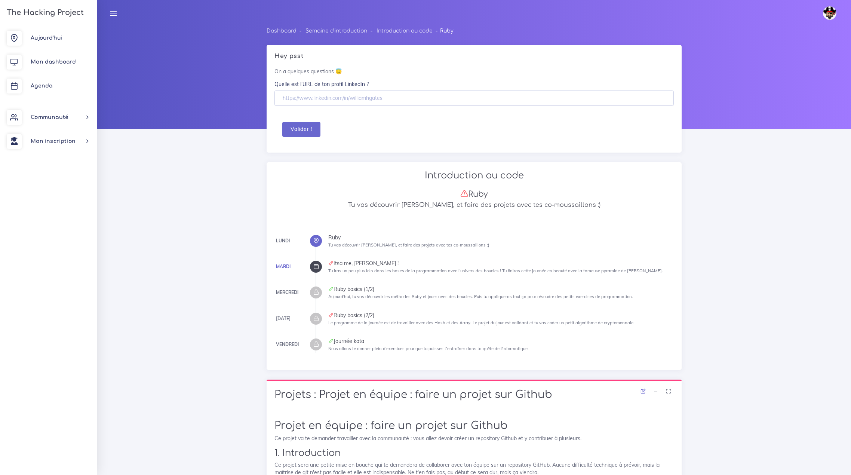 Image resolution: width=851 pixels, height=475 pixels. I want to click on h1: Projets : Projet en équipe : faire un projet sur Github, so click(474, 395).